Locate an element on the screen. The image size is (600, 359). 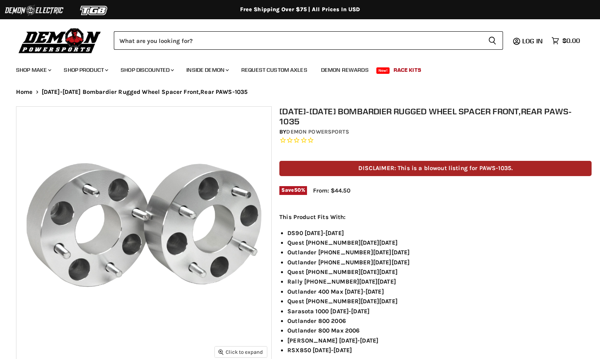
a: Shop Discounted is located at coordinates (147, 70).